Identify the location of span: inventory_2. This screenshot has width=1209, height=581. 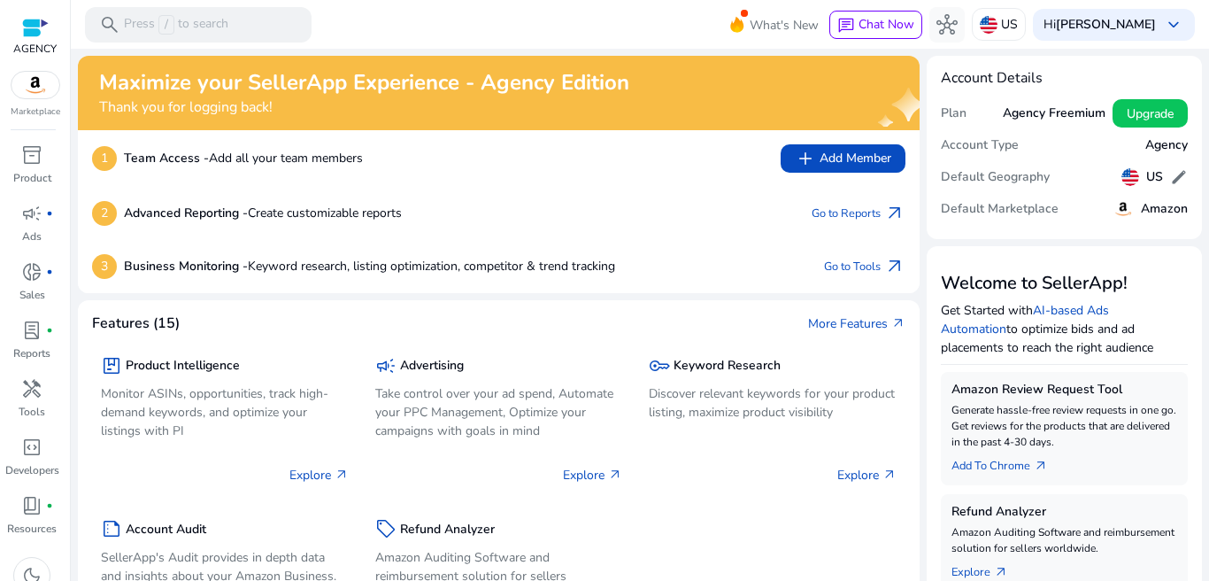
(32, 155).